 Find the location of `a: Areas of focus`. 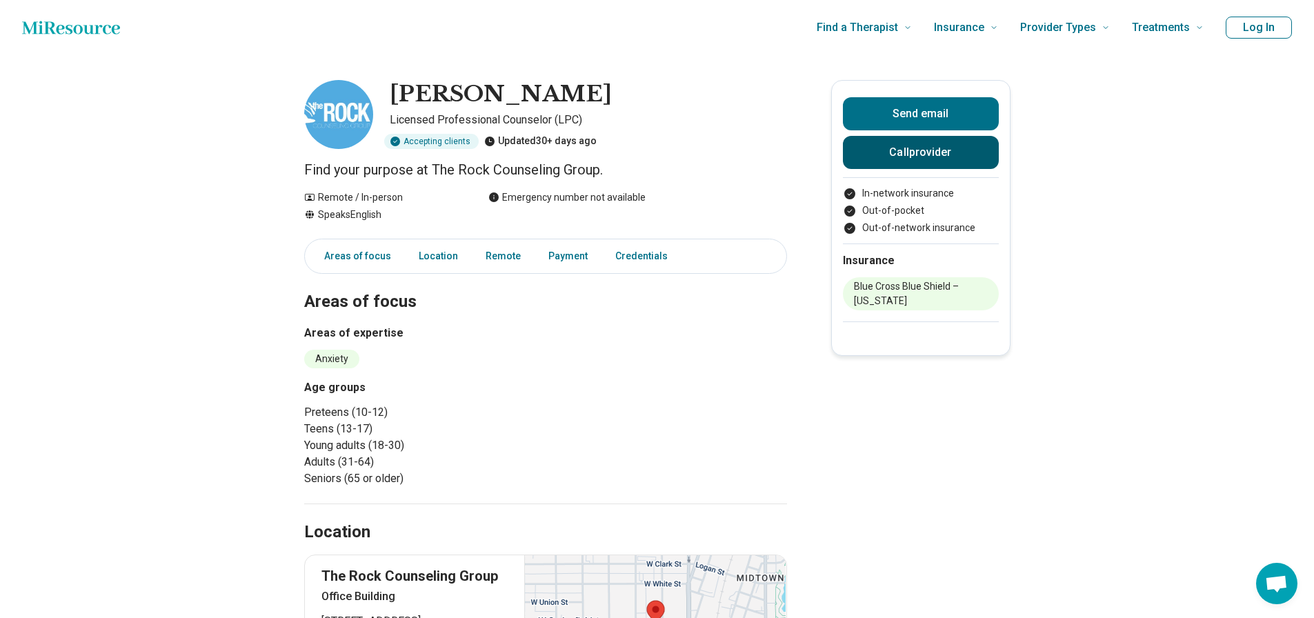

a: Areas of focus is located at coordinates (353, 256).